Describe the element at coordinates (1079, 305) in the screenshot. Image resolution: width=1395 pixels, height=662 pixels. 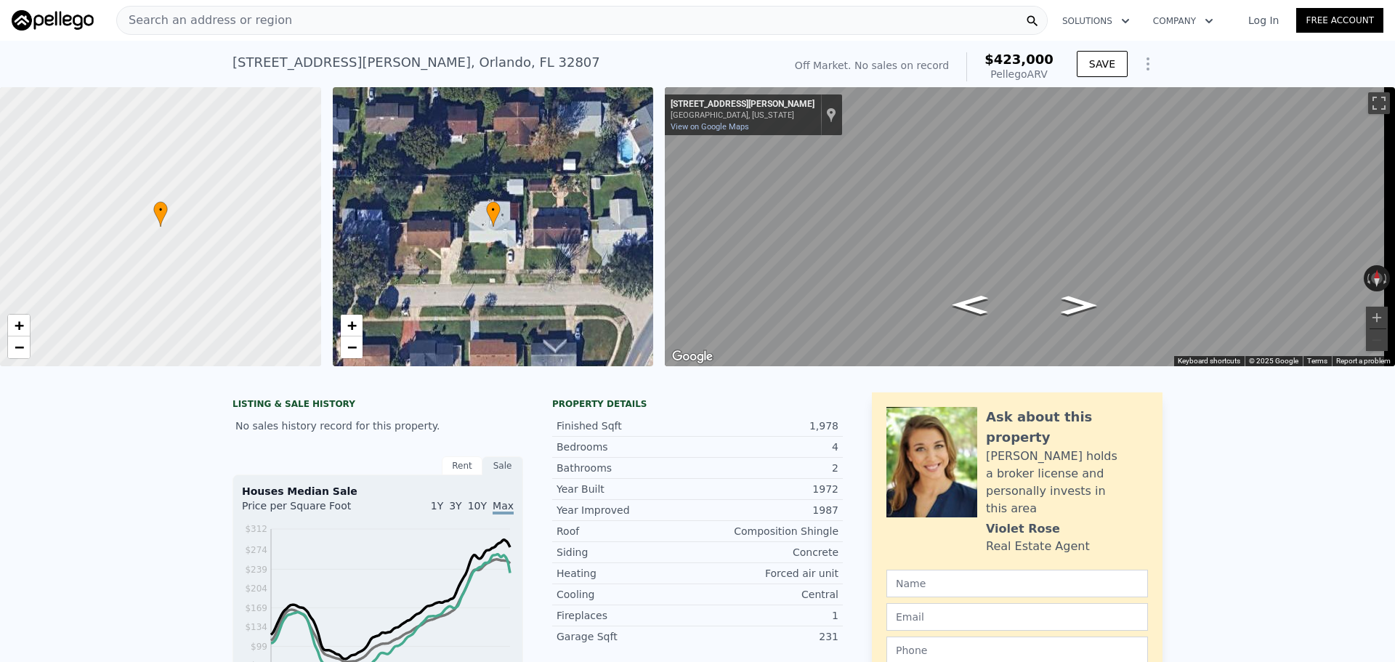
I see `path: Go East, Mary Lynn Ct` at that location.